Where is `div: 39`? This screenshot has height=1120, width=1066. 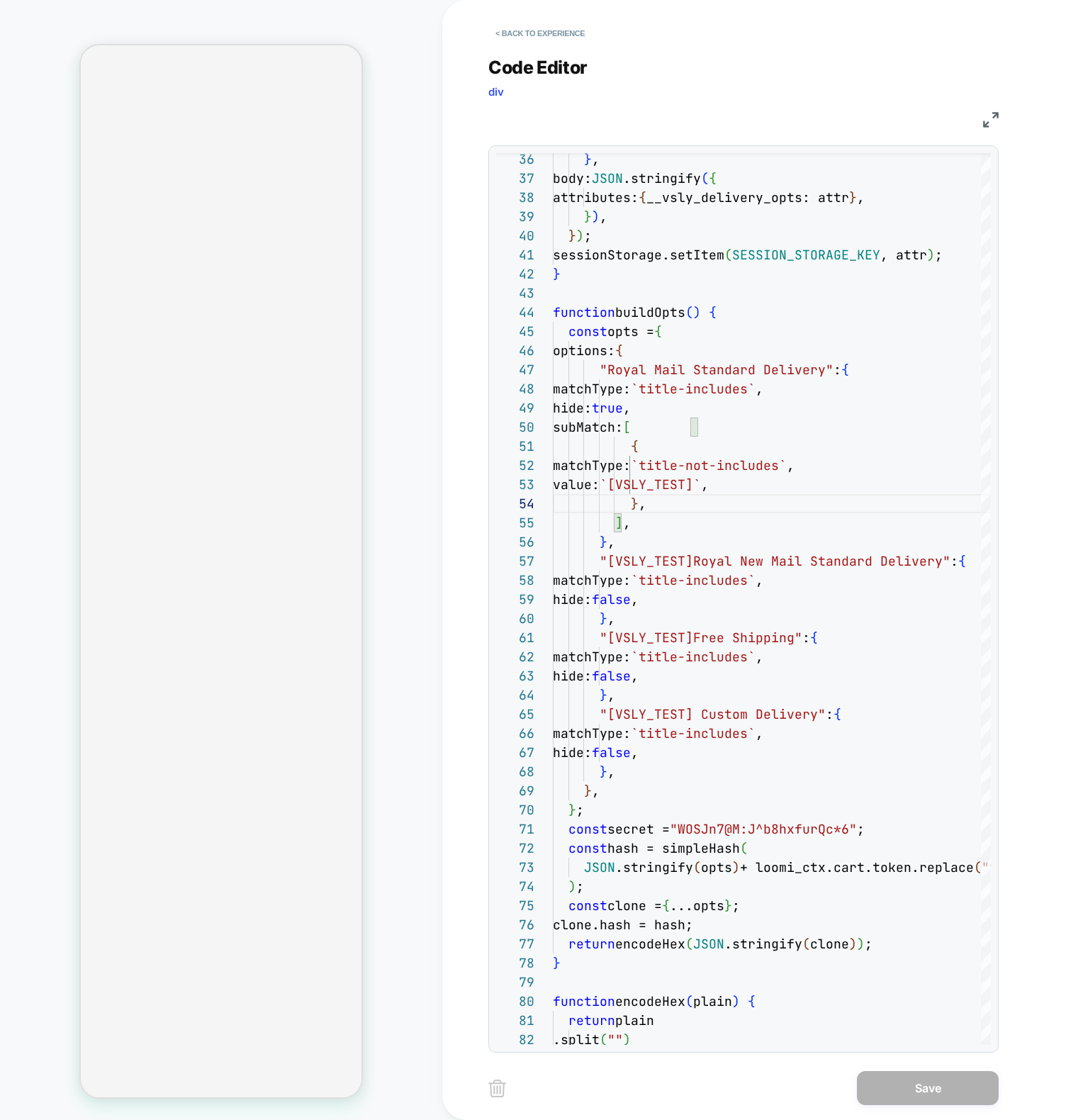 div: 39 is located at coordinates (516, 216).